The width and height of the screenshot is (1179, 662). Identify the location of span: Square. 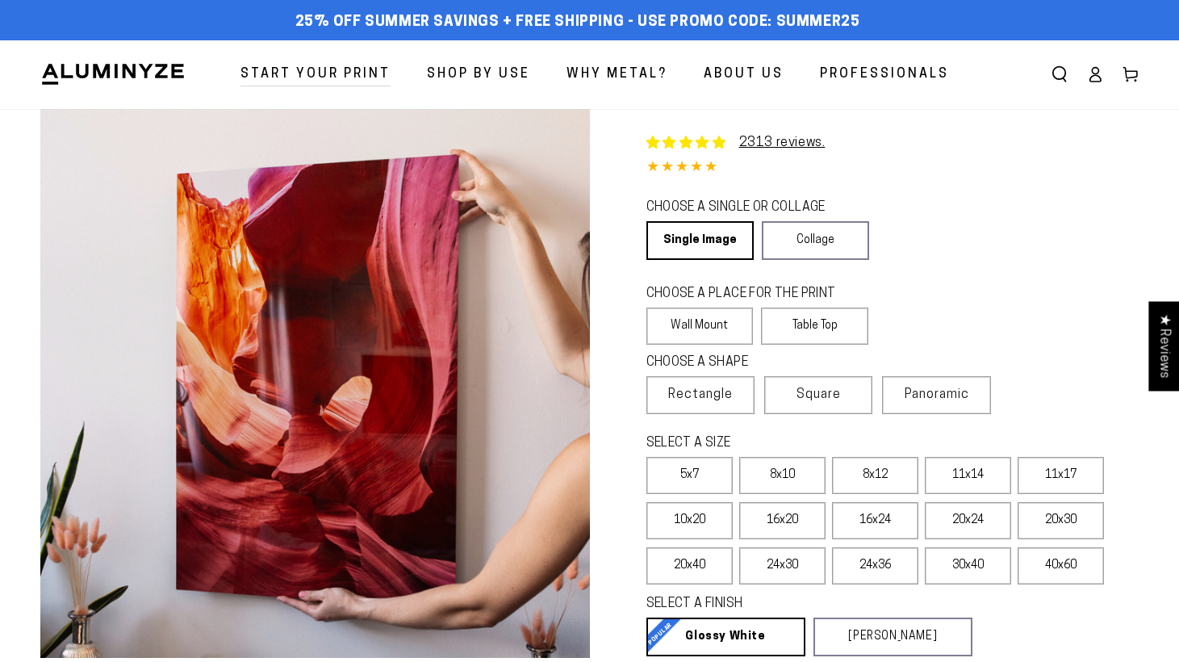
(818, 395).